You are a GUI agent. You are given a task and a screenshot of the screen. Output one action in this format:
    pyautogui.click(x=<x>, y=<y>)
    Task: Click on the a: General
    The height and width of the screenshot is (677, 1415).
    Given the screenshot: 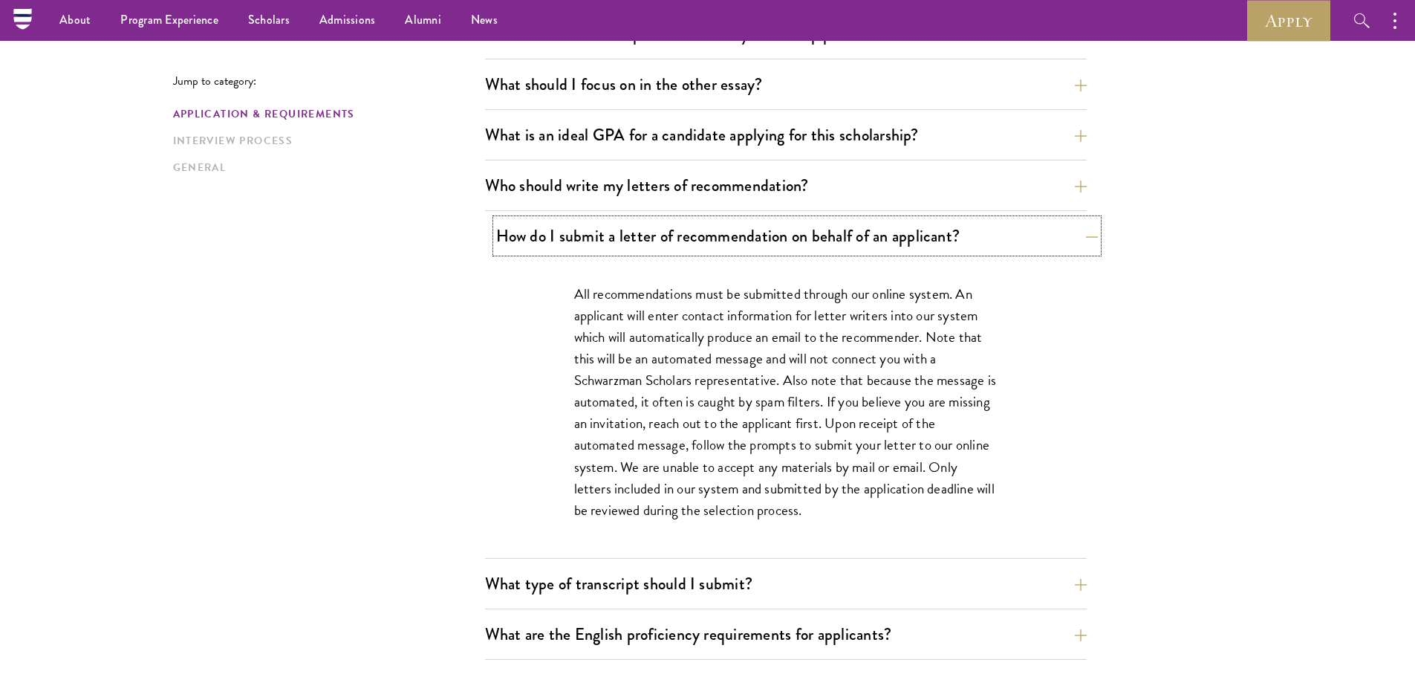 What is the action you would take?
    pyautogui.click(x=325, y=167)
    